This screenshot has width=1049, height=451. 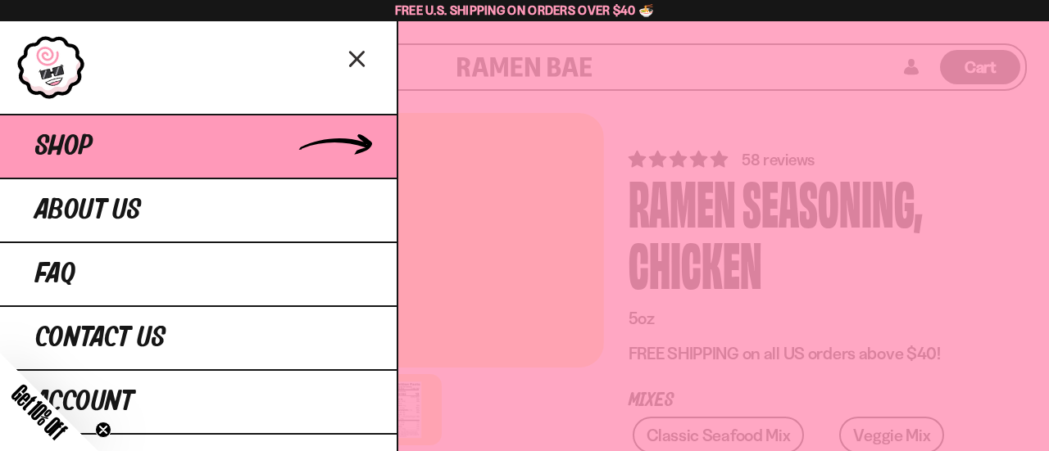 I want to click on span: Account, so click(x=84, y=402).